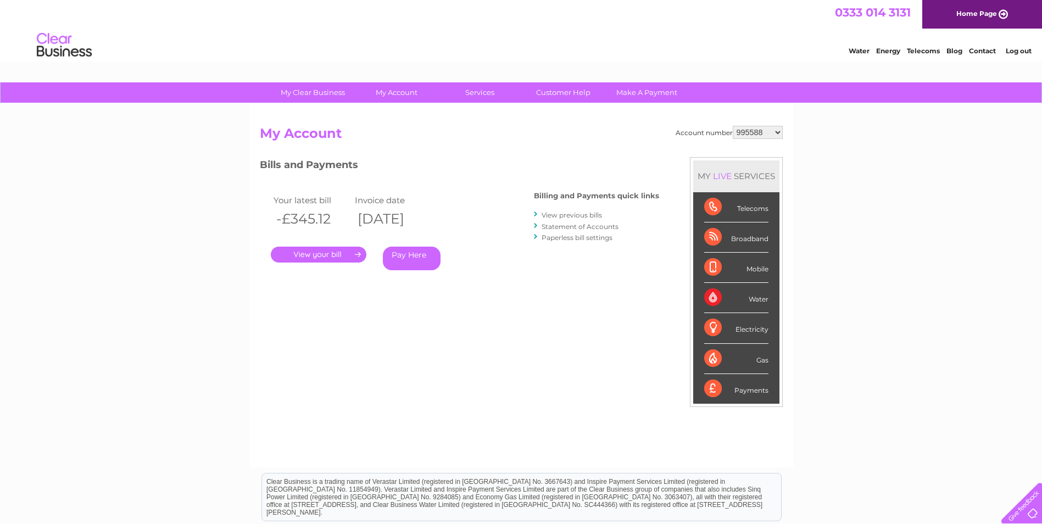 The width and height of the screenshot is (1042, 524). What do you see at coordinates (736, 328) in the screenshot?
I see `div: Electricity` at bounding box center [736, 328].